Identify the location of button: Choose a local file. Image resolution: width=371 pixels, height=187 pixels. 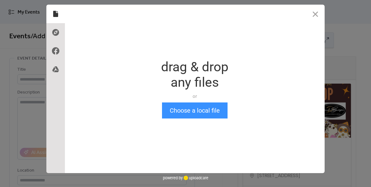
(195, 111).